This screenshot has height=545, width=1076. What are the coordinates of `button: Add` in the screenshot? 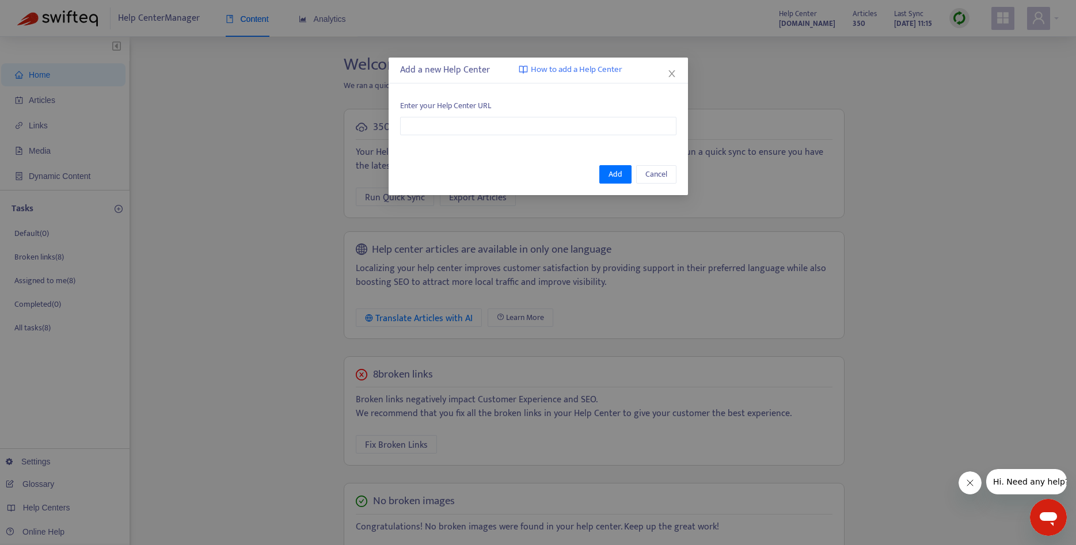 It's located at (615, 174).